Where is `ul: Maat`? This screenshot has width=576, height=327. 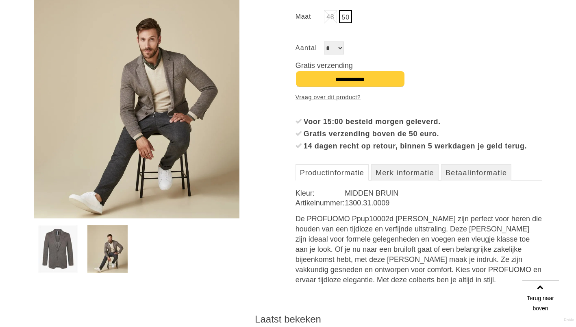 ul: Maat is located at coordinates (419, 17).